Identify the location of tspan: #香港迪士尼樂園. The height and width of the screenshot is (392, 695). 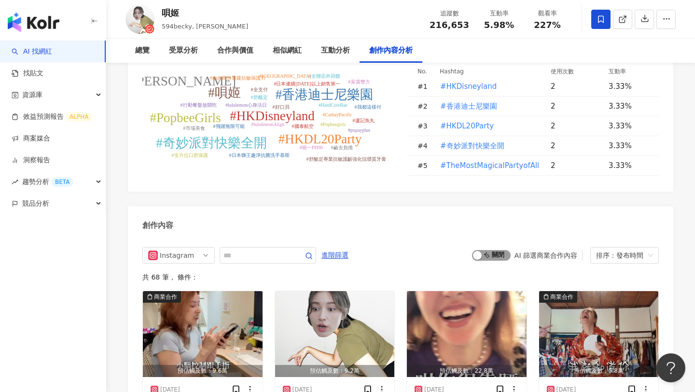
(324, 95).